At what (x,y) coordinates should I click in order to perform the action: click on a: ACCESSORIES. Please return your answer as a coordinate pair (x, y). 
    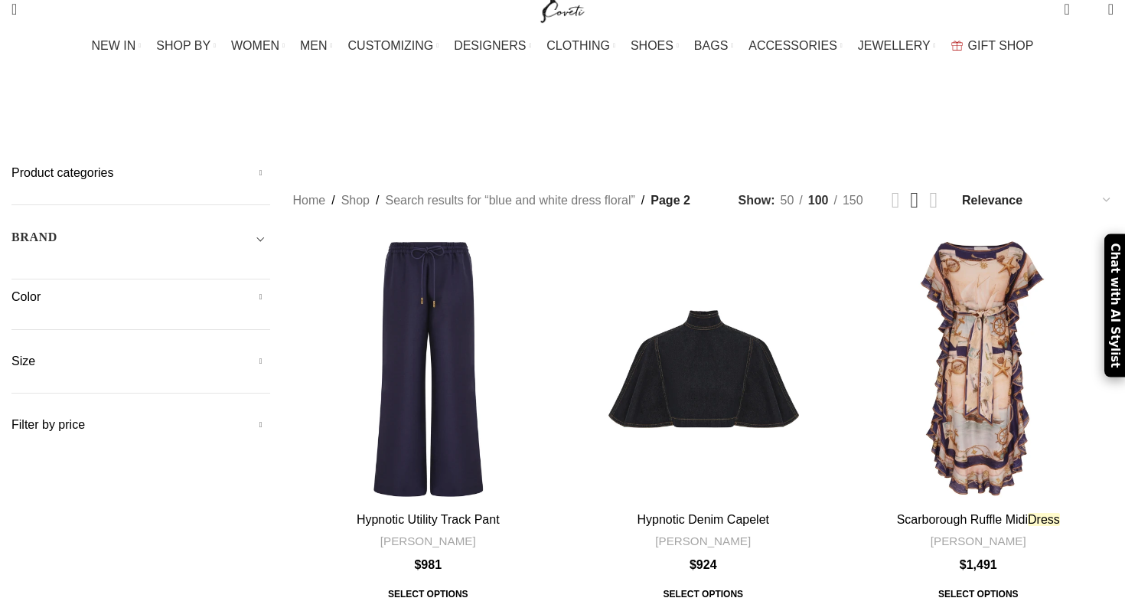
    Looking at the image, I should click on (795, 46).